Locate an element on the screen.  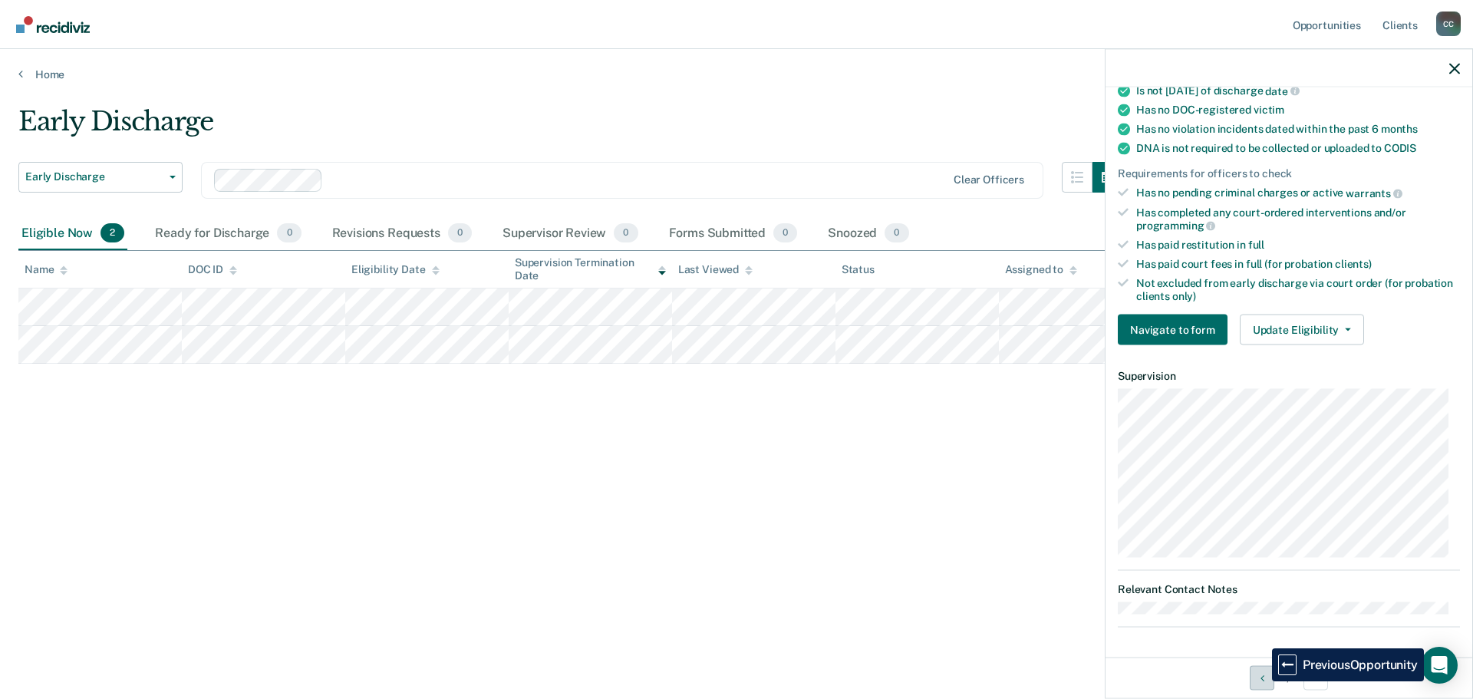
span: date is located at coordinates (1282, 91).